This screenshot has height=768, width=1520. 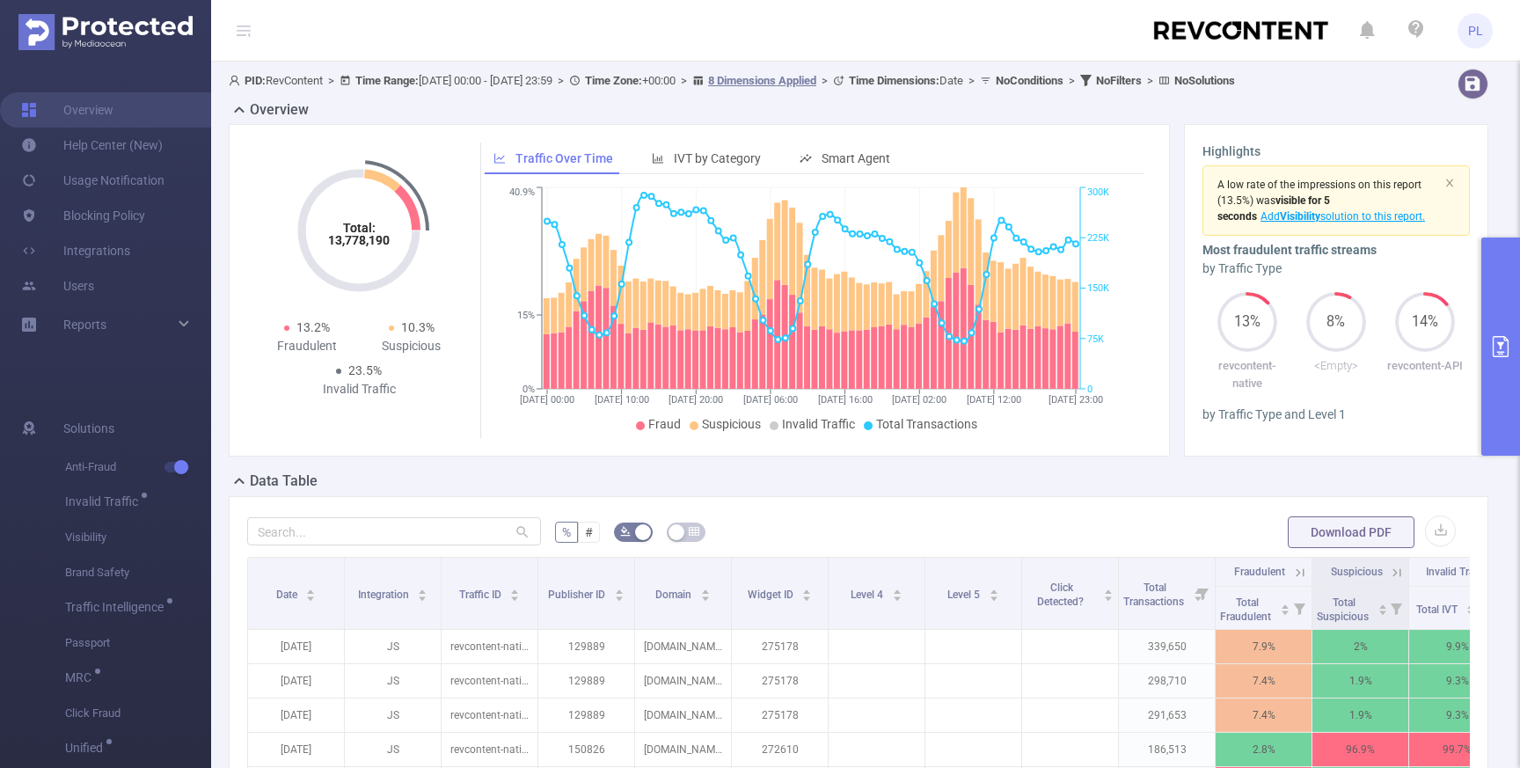 What do you see at coordinates (1457, 715) in the screenshot?
I see `p: 9.3%` at bounding box center [1457, 715].